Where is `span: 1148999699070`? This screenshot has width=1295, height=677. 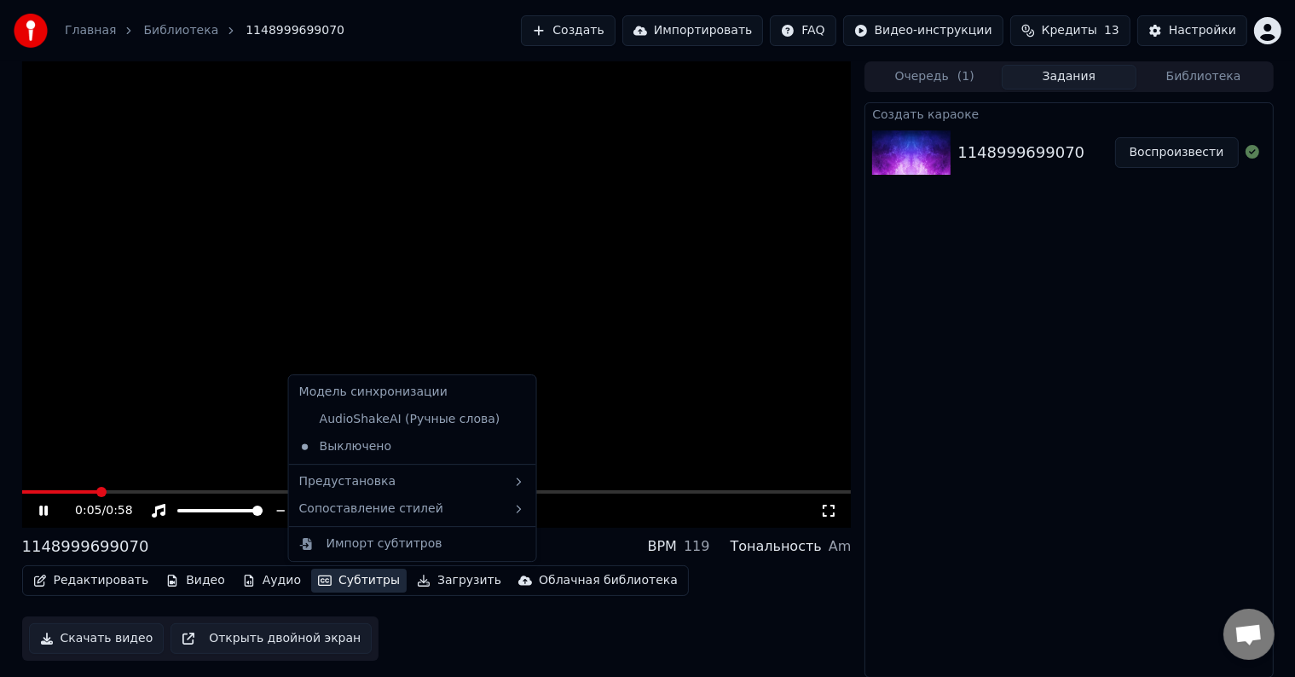 span: 1148999699070 is located at coordinates (295, 31).